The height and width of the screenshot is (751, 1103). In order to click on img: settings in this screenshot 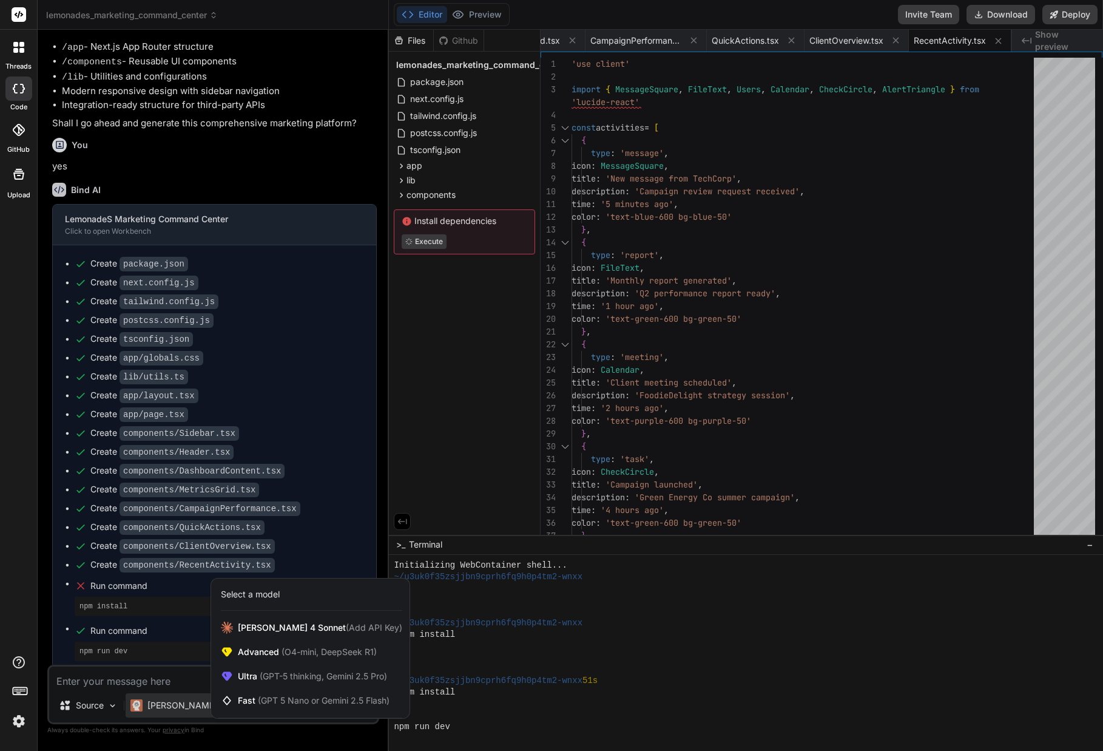, I will do `click(19, 721)`.